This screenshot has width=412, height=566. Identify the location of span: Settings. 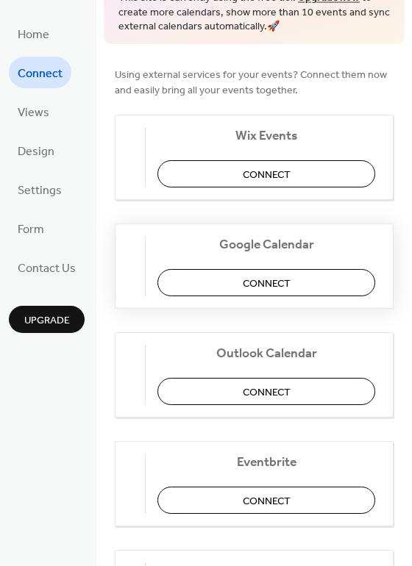
(40, 191).